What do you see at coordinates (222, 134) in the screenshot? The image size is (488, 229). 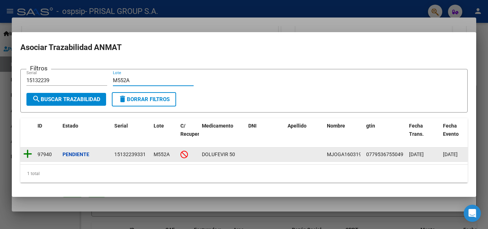 I see `datatable-header-cell: Medicamento` at bounding box center [222, 134].